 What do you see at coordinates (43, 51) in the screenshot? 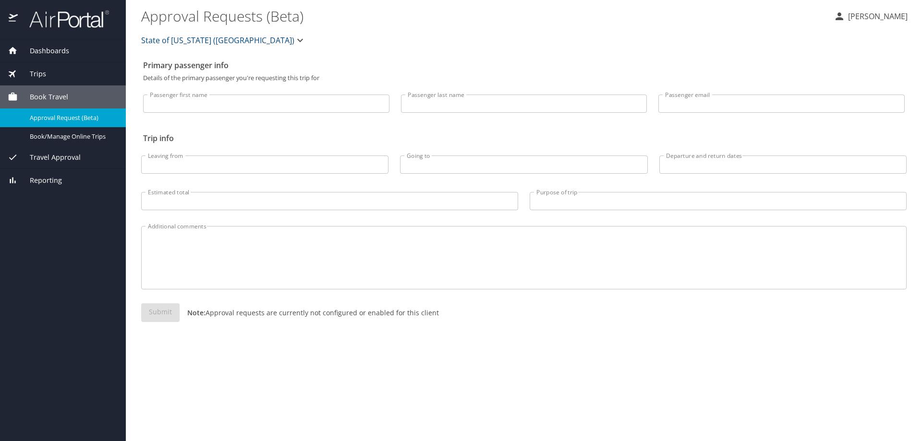
I see `span: Dashboards` at bounding box center [43, 51].